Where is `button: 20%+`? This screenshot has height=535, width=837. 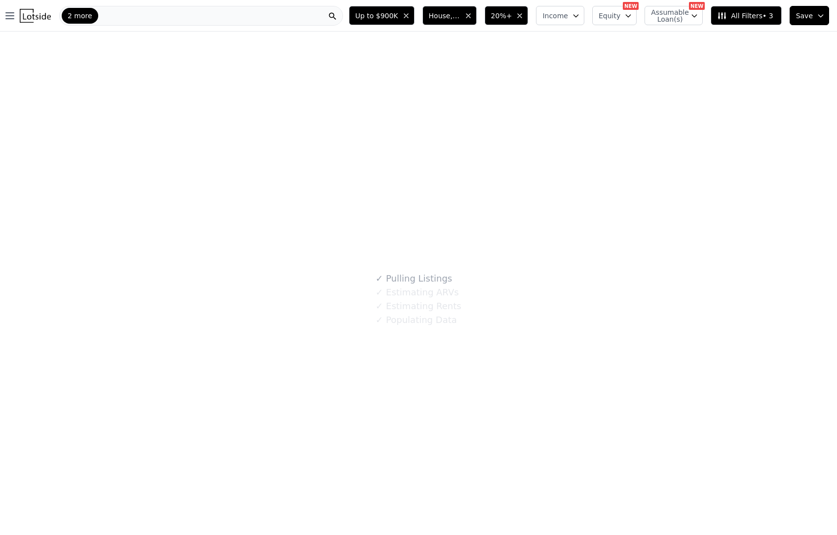 button: 20%+ is located at coordinates (506, 15).